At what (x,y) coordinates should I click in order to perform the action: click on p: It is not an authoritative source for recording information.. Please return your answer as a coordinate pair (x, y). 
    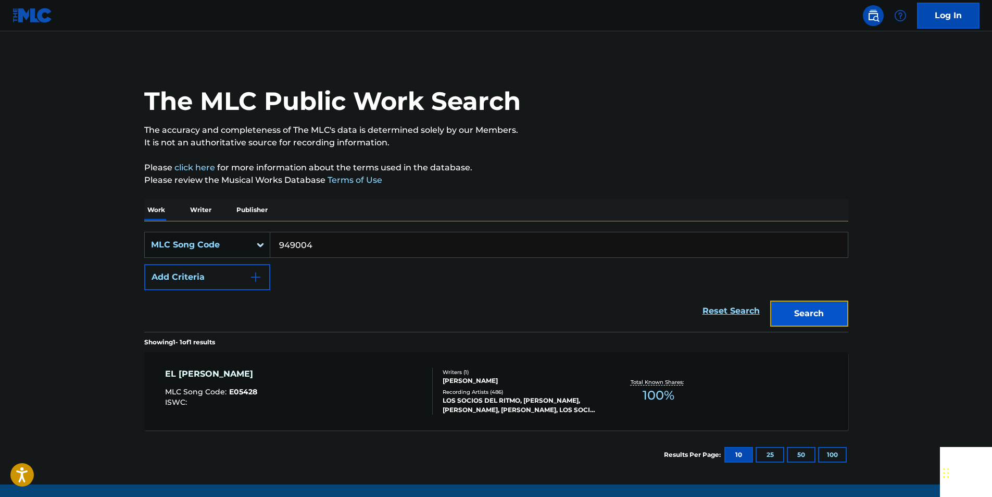
    Looking at the image, I should click on (497, 143).